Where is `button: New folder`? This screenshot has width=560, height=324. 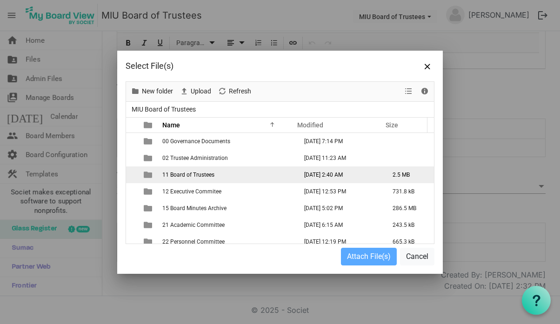 button: New folder is located at coordinates (152, 91).